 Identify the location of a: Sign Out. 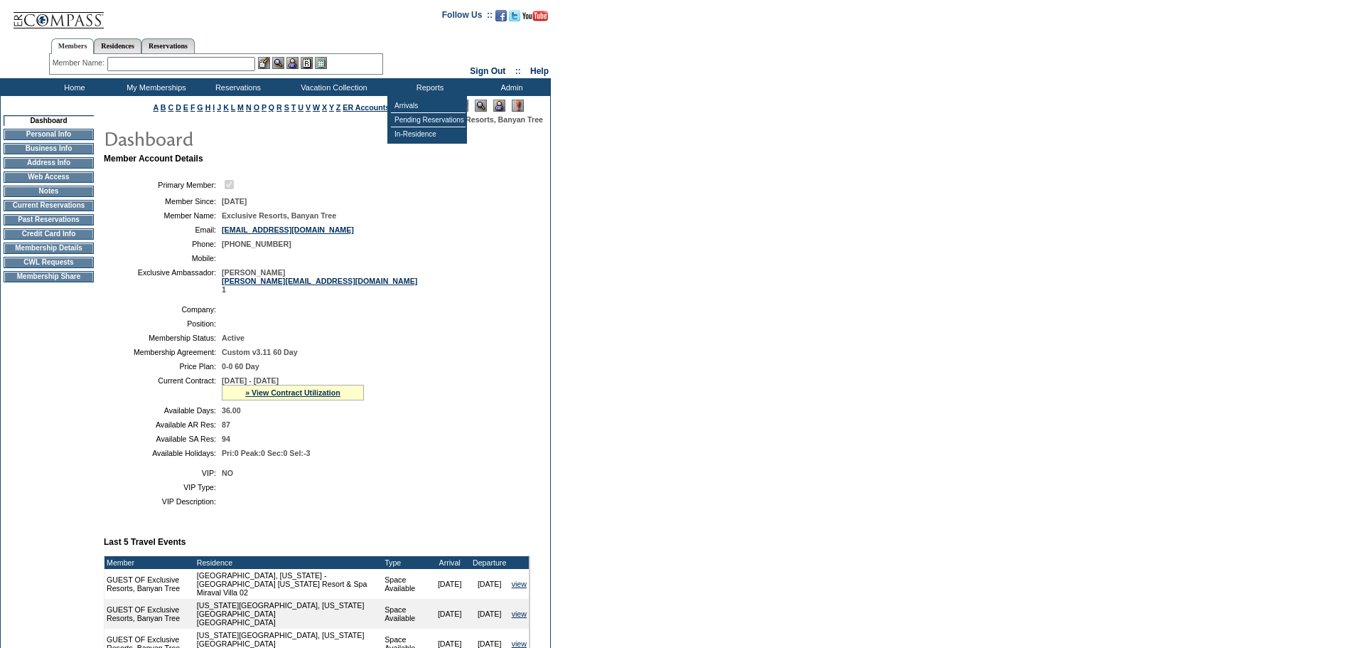
(488, 71).